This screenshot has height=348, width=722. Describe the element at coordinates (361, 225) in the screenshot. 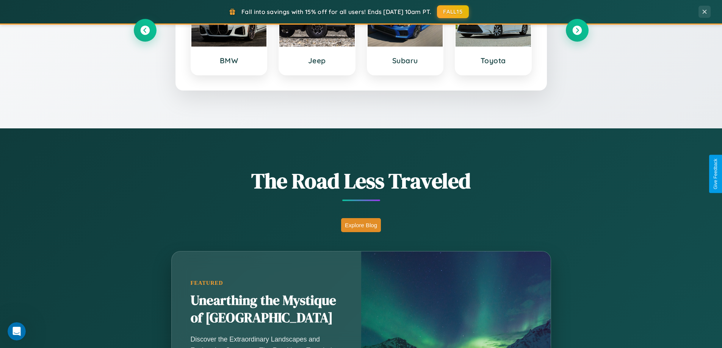

I see `button: Explore Blog` at that location.